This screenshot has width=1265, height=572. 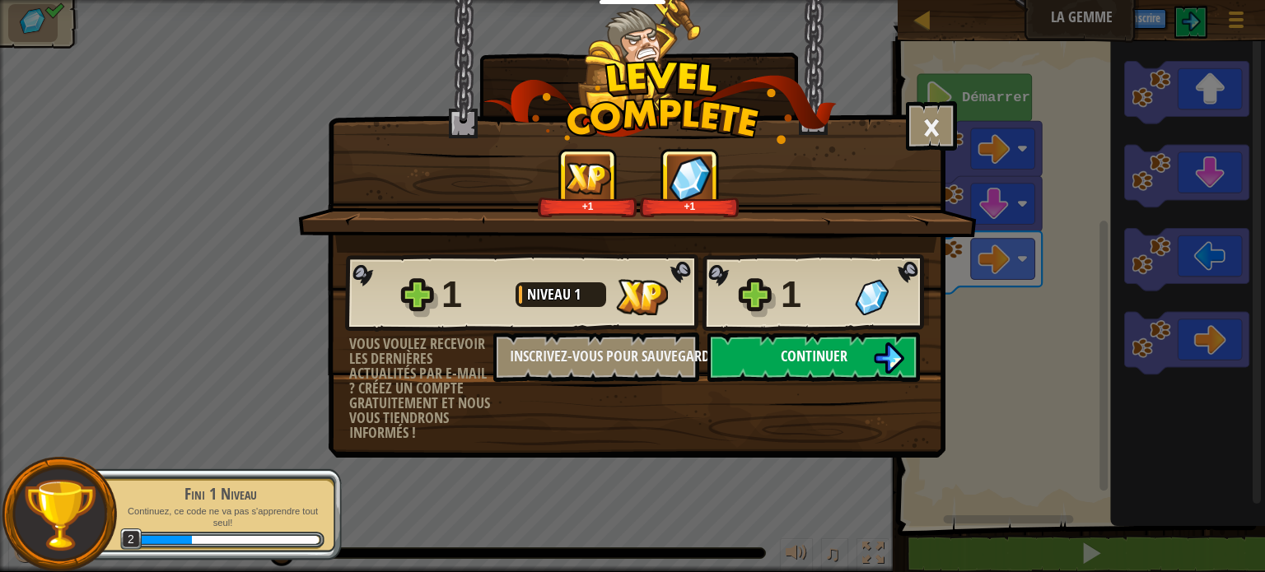 What do you see at coordinates (550, 294) in the screenshot?
I see `span: Niveau` at bounding box center [550, 294].